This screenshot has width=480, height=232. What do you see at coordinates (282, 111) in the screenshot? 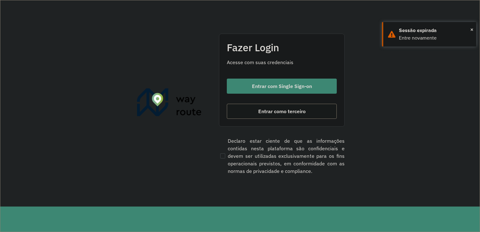
I see `span: Entrar como terceiro` at bounding box center [282, 111].